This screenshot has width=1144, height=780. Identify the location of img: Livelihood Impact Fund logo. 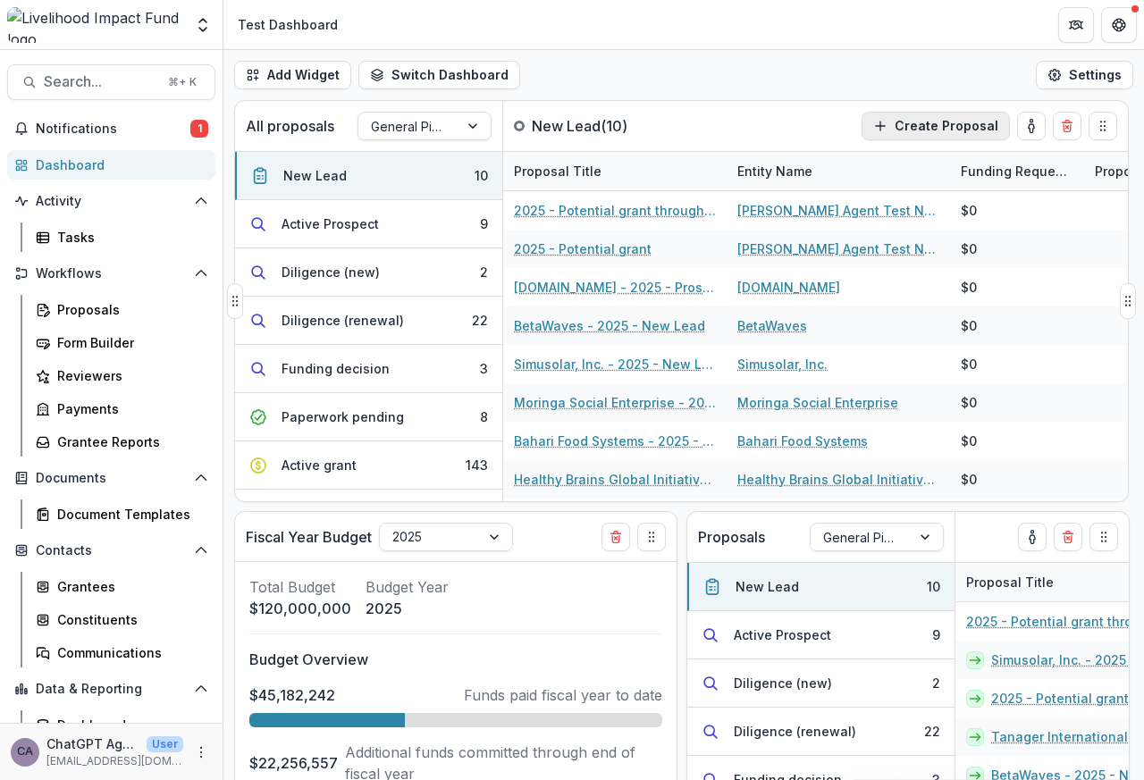
(95, 25).